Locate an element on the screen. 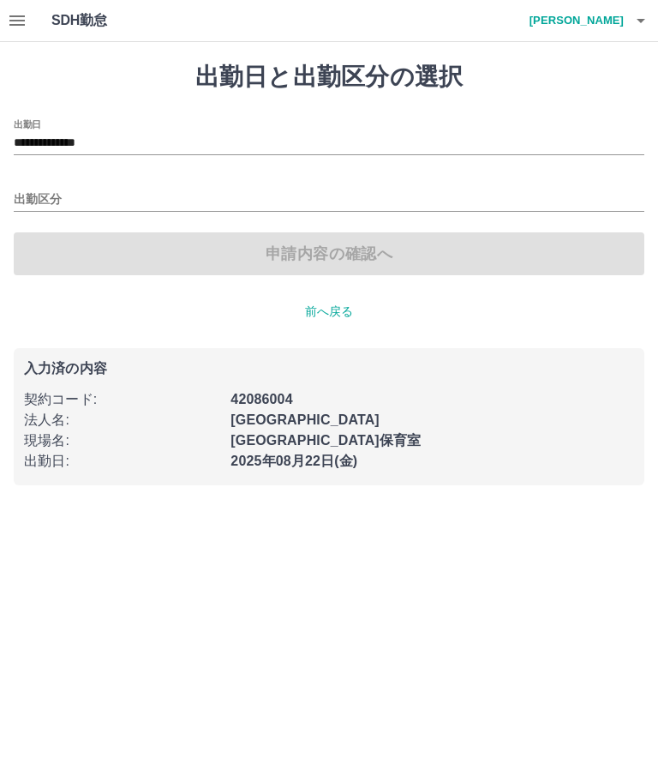 This screenshot has height=770, width=658. h1: 出勤日と出勤区分の選択 is located at coordinates (329, 77).